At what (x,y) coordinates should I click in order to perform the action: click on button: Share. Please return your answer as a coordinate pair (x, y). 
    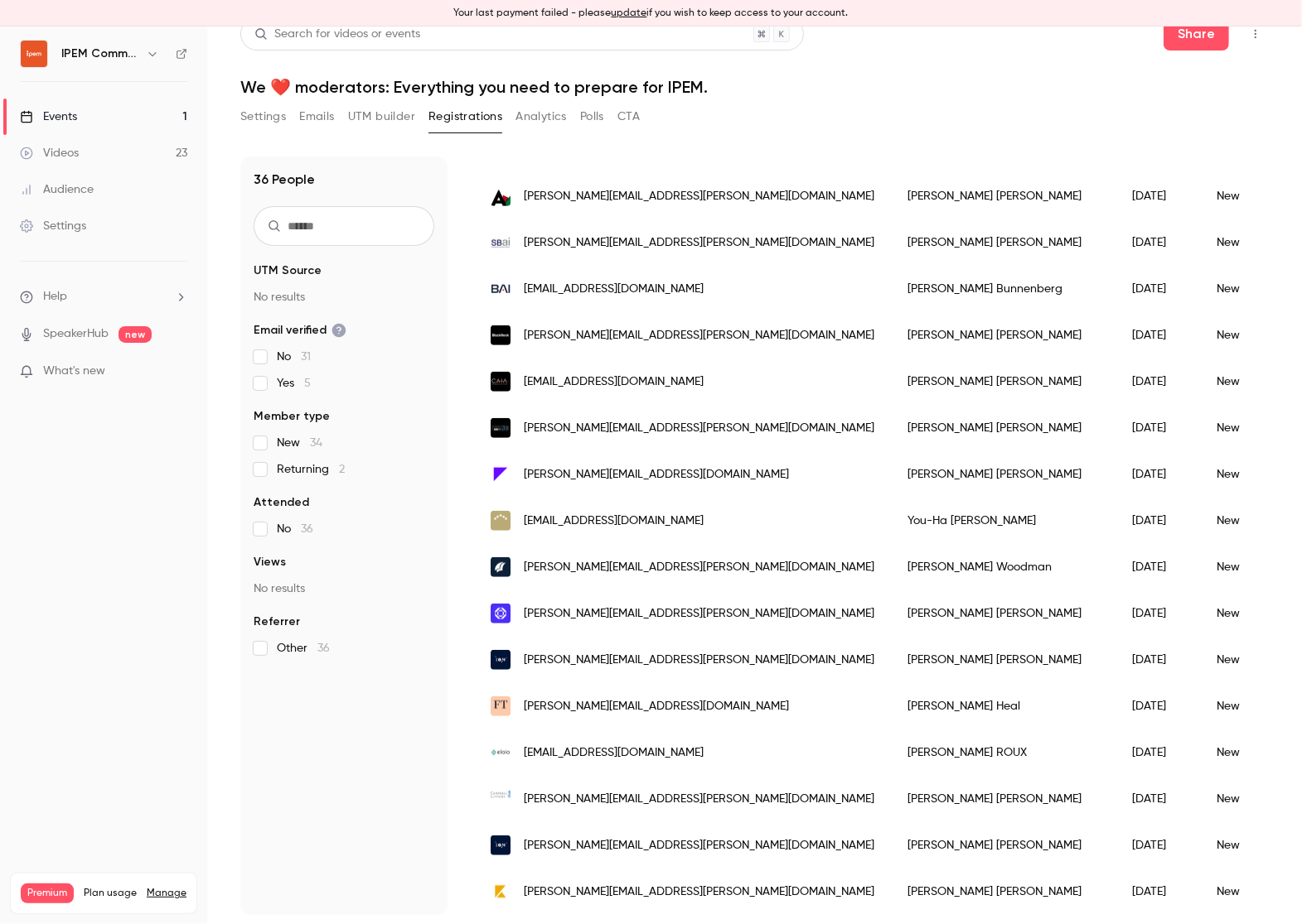
    Looking at the image, I should click on (1196, 34).